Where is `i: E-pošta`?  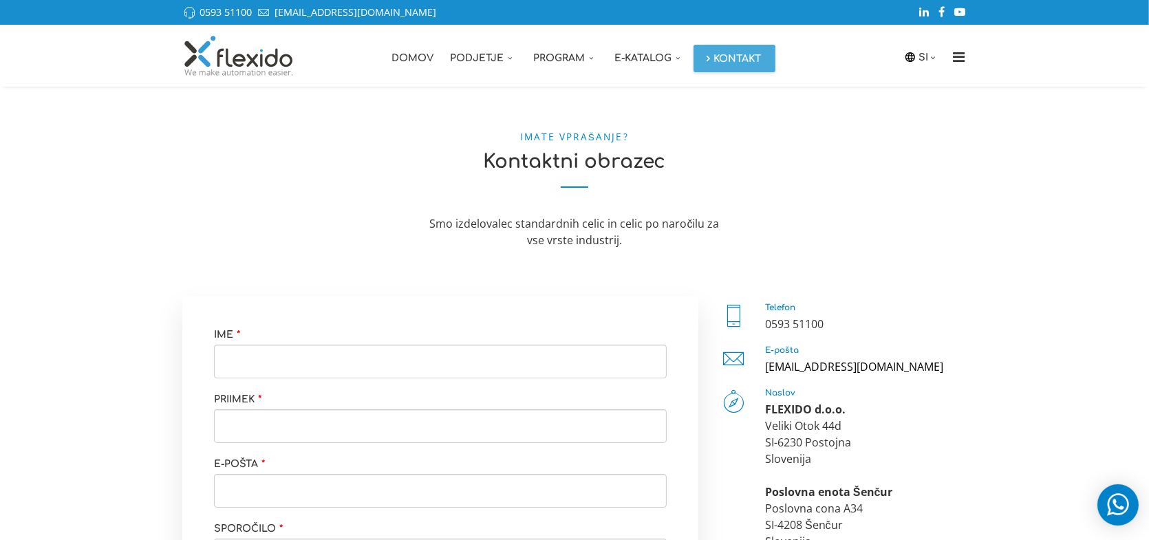 i: E-pošta is located at coordinates (733, 358).